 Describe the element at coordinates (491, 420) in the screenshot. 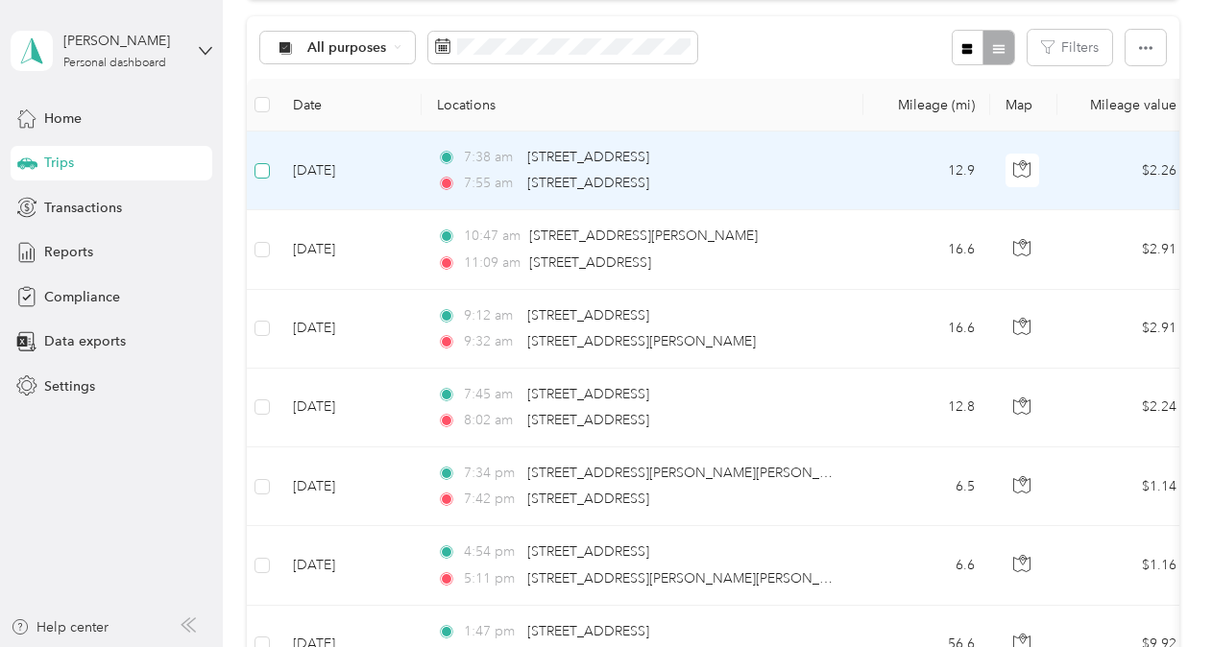

I see `span: 8:02 am` at that location.